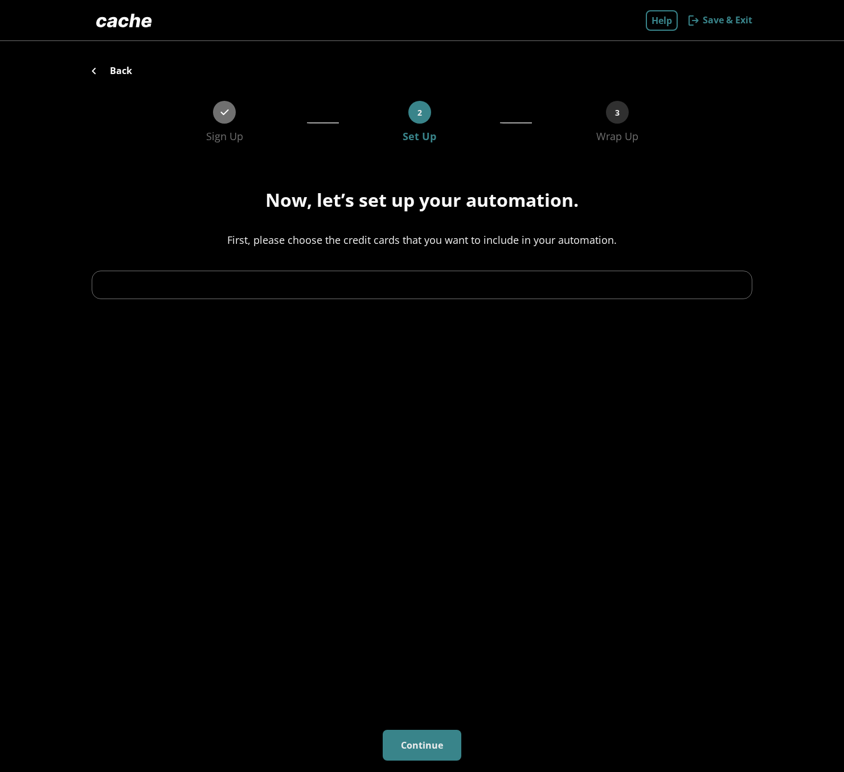 The width and height of the screenshot is (844, 772). Describe the element at coordinates (99, 71) in the screenshot. I see `img: Back Icon` at that location.